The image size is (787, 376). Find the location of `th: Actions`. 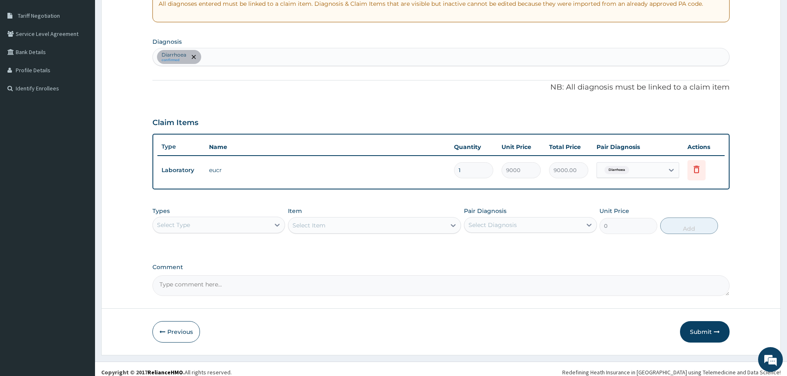

th: Actions is located at coordinates (704, 147).